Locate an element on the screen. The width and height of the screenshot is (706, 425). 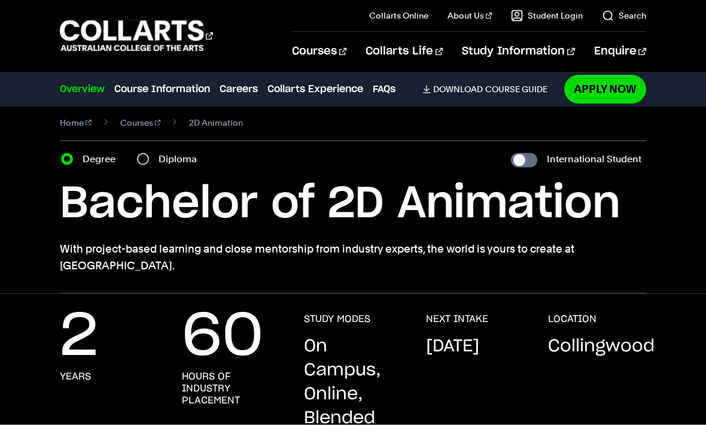
p: With project-based learning and close mentorship from industry experts, the world is yours to cre... is located at coordinates (352, 257).